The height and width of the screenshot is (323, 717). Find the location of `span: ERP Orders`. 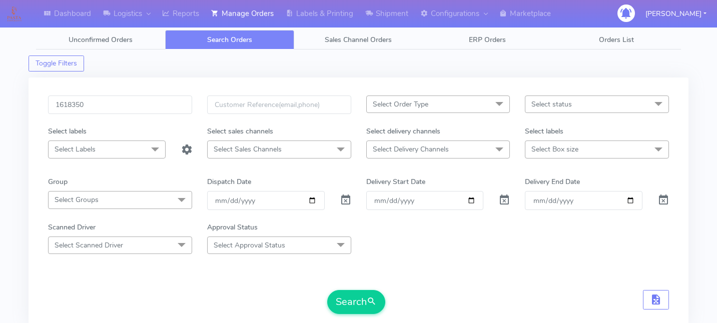

span: ERP Orders is located at coordinates (487, 40).